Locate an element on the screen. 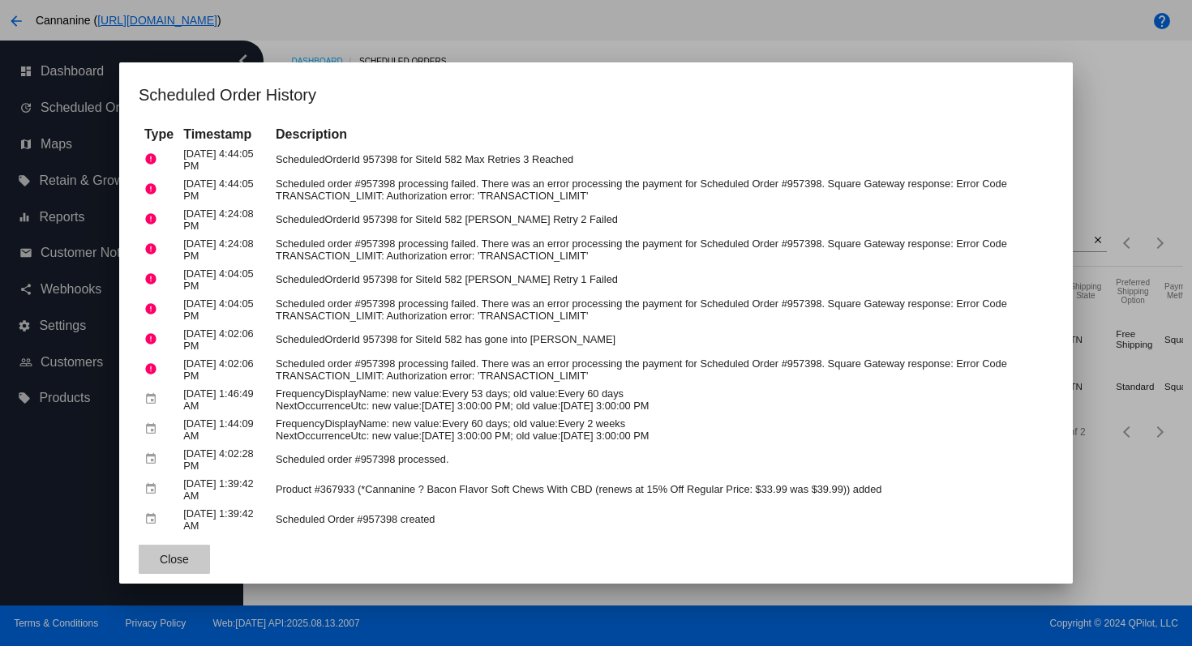  td: FrequencyDisplayName: new value:Every 53 days; old value:Every 60 days NextOccurrenceUtc: new val... is located at coordinates (662, 399).